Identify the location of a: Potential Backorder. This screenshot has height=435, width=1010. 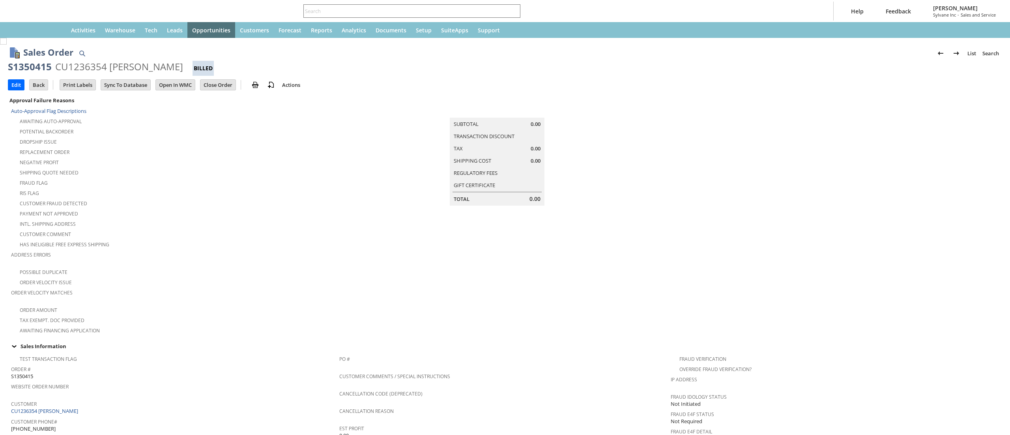
(47, 131).